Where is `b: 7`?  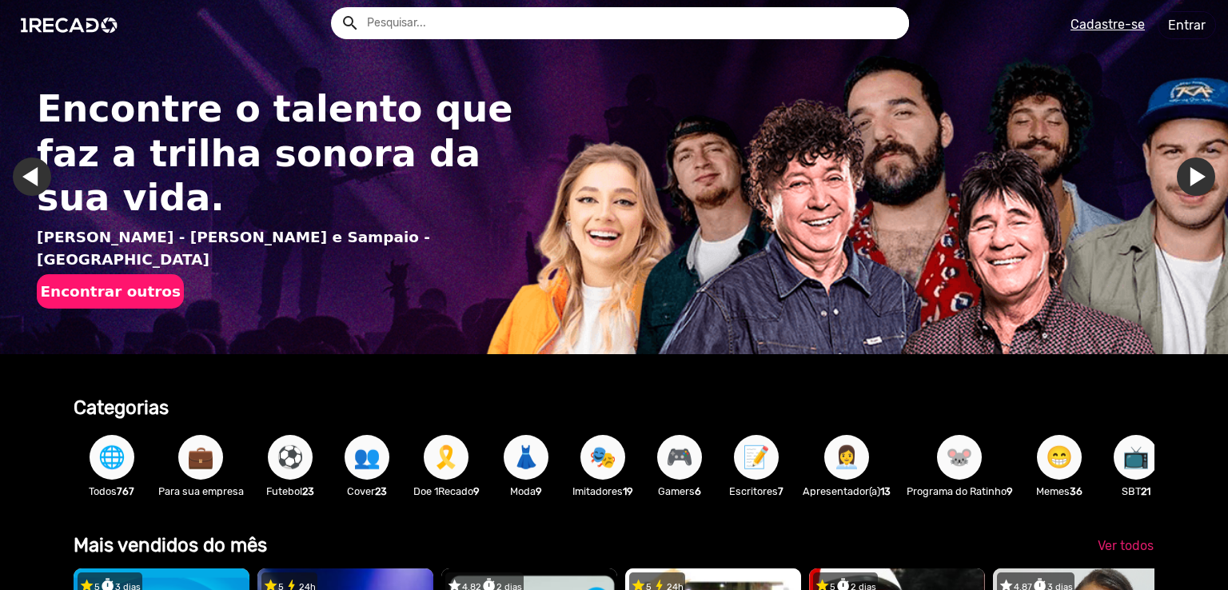
b: 7 is located at coordinates (780, 491).